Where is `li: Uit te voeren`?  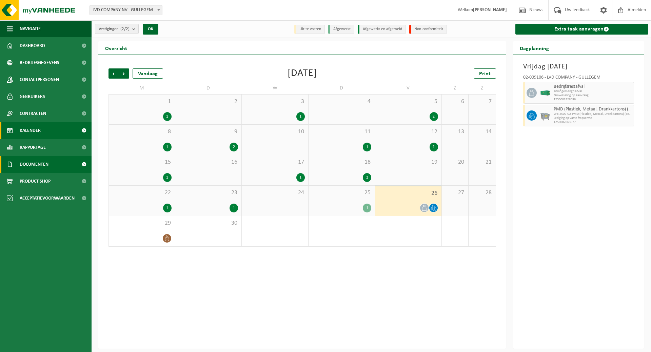 li: Uit te voeren is located at coordinates (309, 29).